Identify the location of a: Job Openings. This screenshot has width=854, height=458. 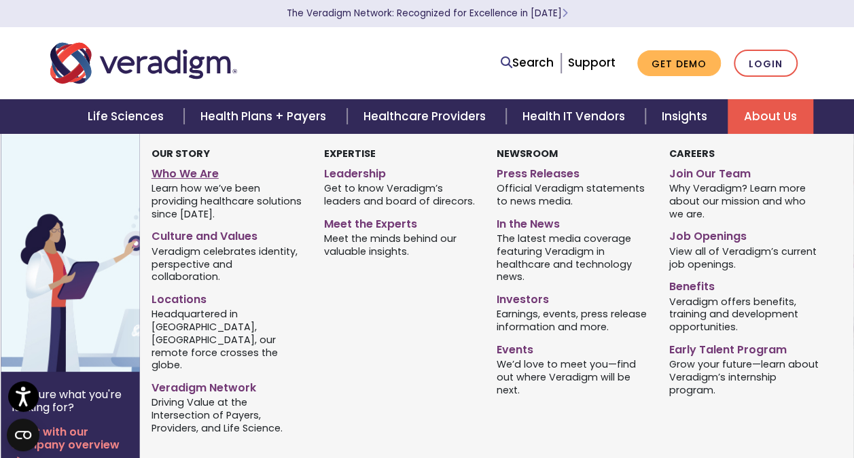
(744, 234).